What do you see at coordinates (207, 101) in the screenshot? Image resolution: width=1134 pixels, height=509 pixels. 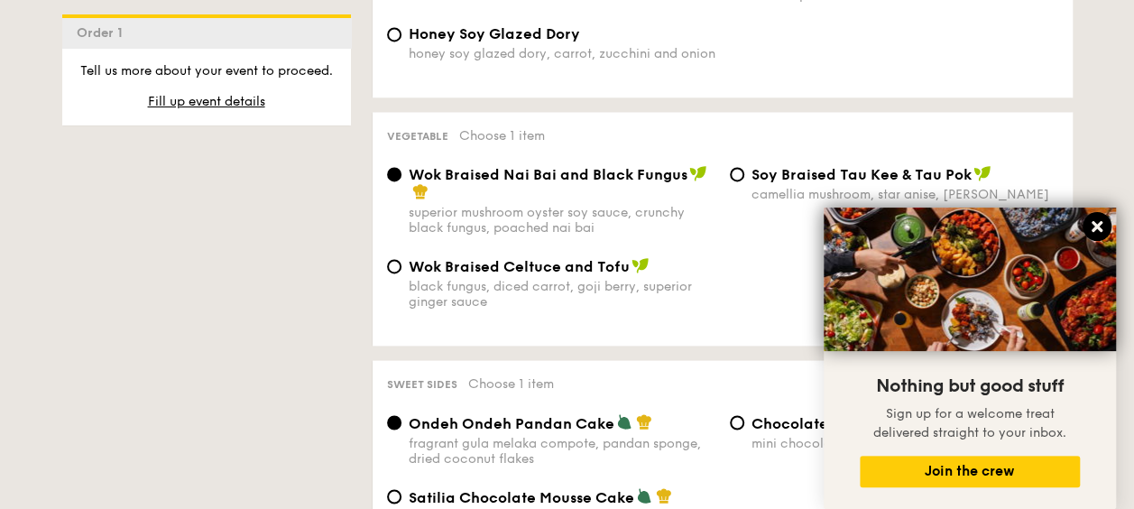 I see `span: Fill up event details` at bounding box center [207, 101].